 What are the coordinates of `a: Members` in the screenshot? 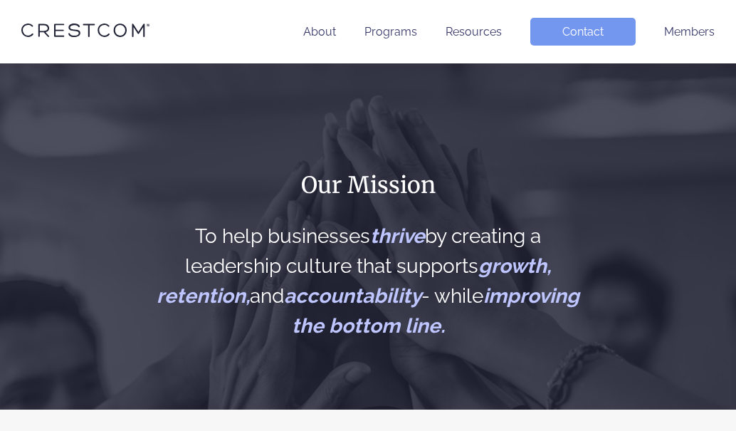 It's located at (689, 31).